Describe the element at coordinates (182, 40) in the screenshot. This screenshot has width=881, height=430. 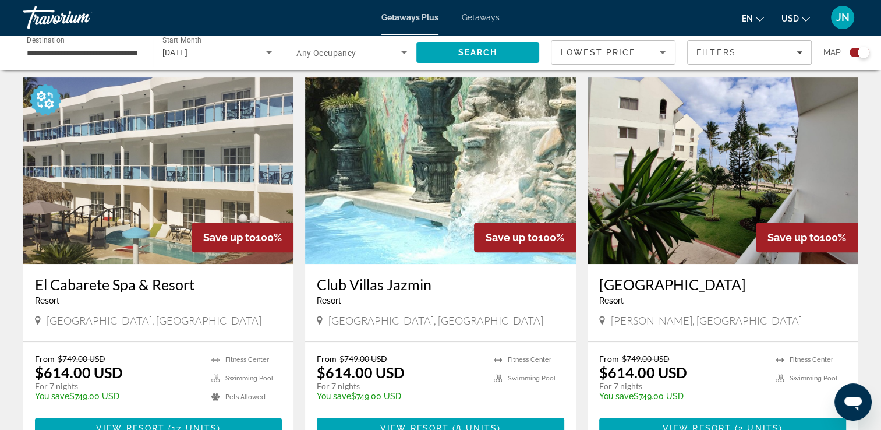
I see `span: Start Month` at that location.